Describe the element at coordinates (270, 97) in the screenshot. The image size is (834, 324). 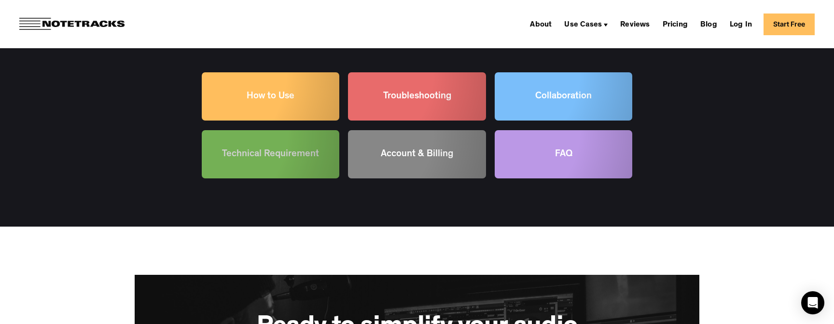
I see `a: How to Use` at that location.